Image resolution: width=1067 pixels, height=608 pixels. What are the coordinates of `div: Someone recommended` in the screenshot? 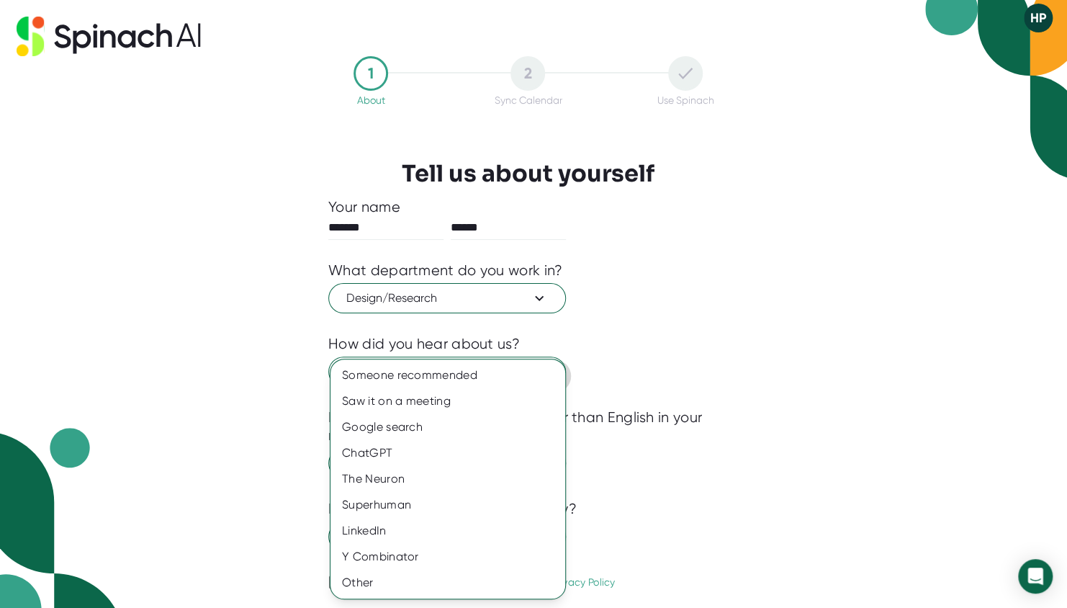 It's located at (448, 375).